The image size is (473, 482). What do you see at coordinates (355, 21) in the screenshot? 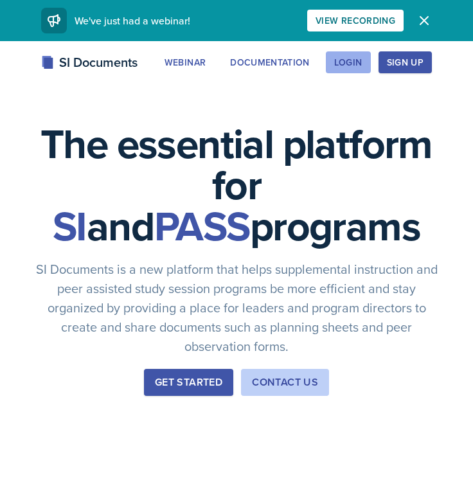
I see `button: View Recording` at bounding box center [355, 21].